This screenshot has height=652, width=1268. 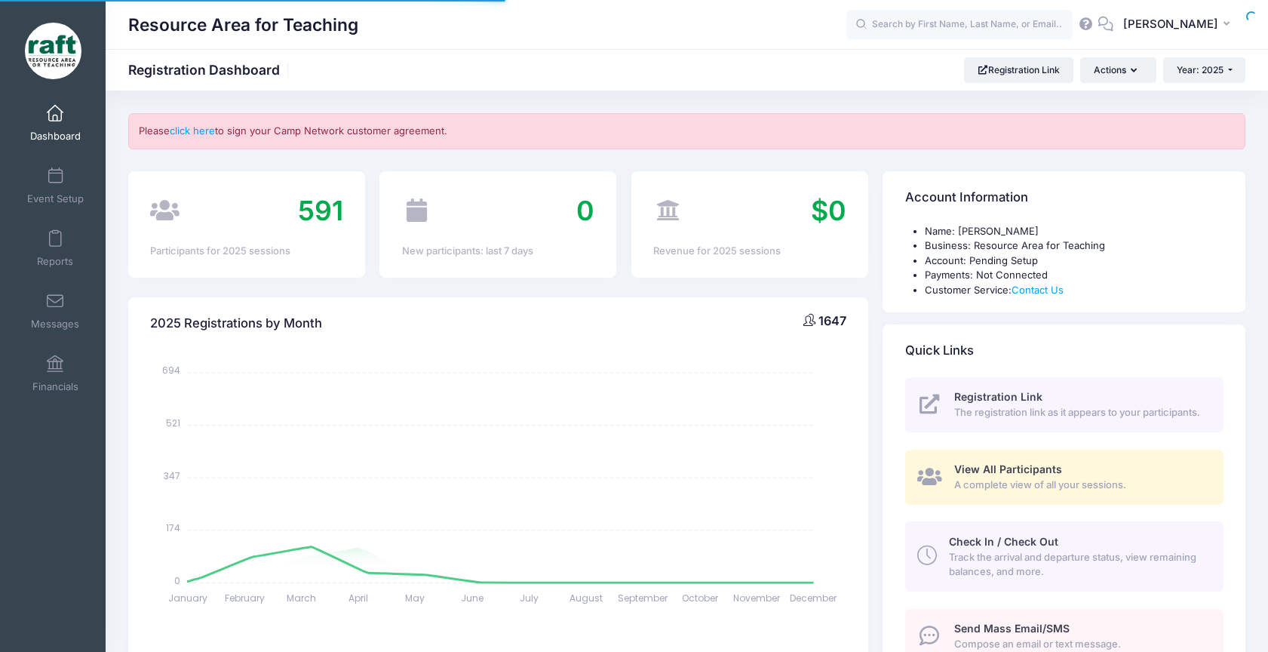 What do you see at coordinates (700, 597) in the screenshot?
I see `tspan: October` at bounding box center [700, 597].